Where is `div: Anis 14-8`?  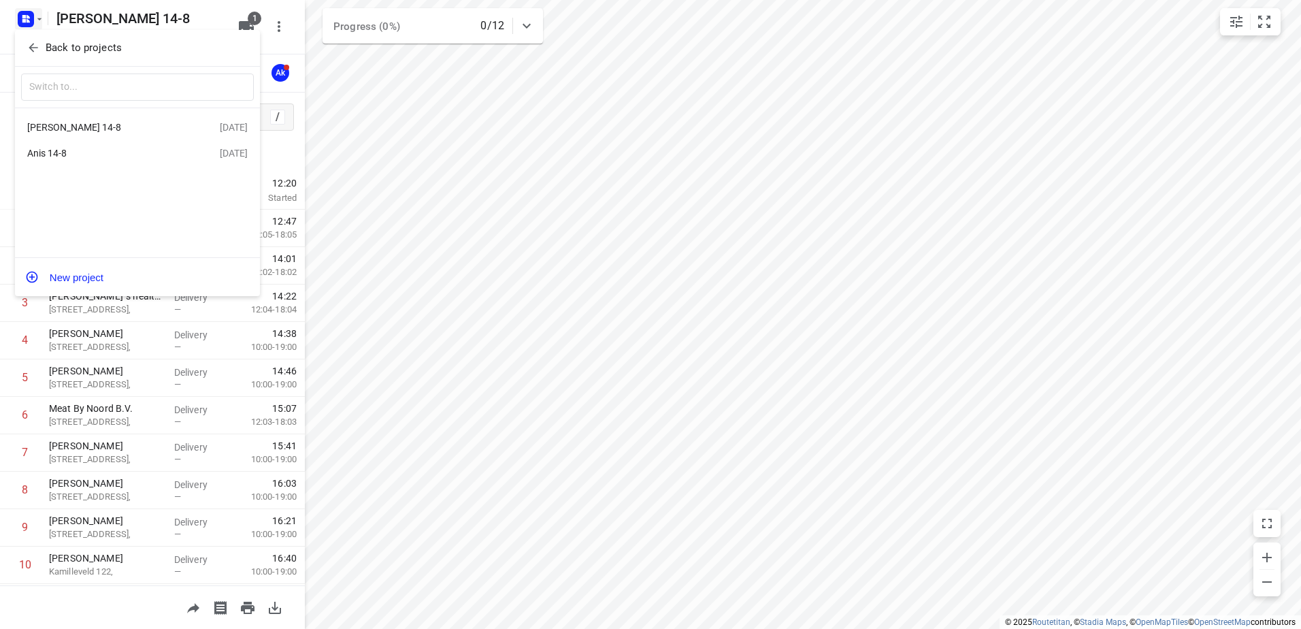
div: Anis 14-8 is located at coordinates (105, 153).